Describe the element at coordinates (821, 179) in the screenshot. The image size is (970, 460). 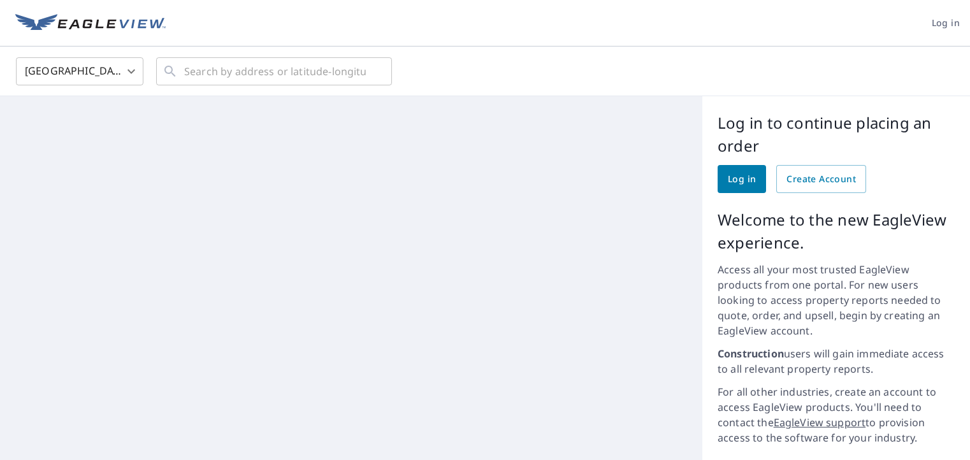
I see `span: Create Account` at that location.